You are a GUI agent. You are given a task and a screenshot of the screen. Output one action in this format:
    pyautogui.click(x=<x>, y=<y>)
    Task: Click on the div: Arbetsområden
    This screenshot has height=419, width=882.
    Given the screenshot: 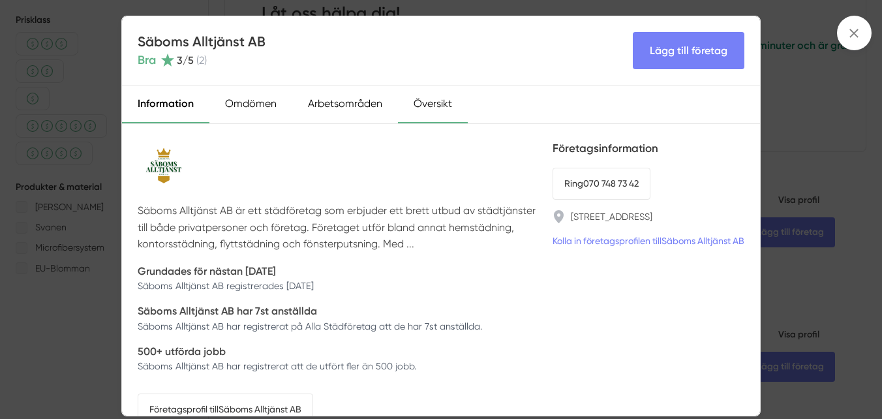 What is the action you would take?
    pyautogui.click(x=345, y=104)
    